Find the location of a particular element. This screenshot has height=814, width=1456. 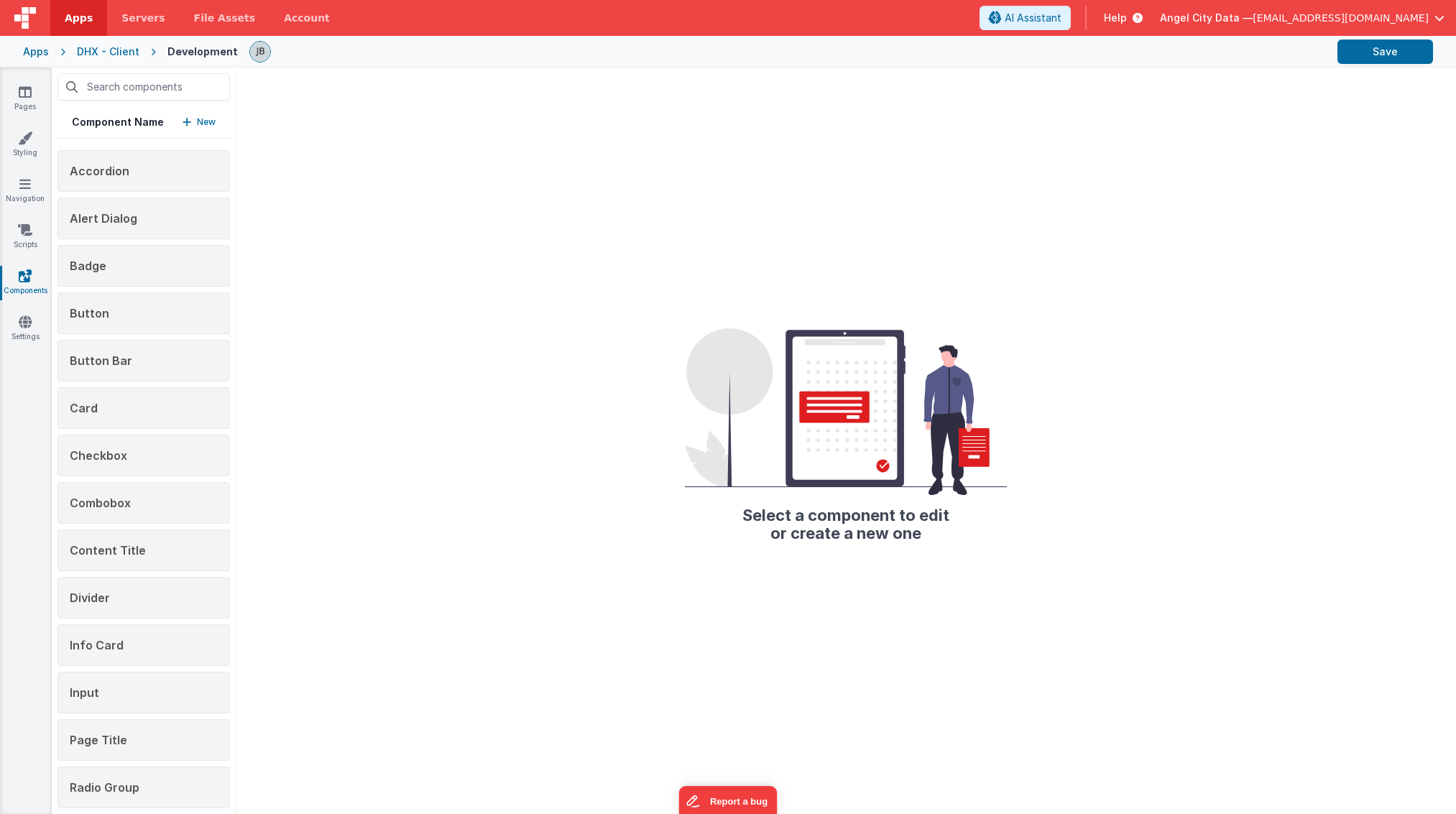

span: Badge is located at coordinates (88, 266).